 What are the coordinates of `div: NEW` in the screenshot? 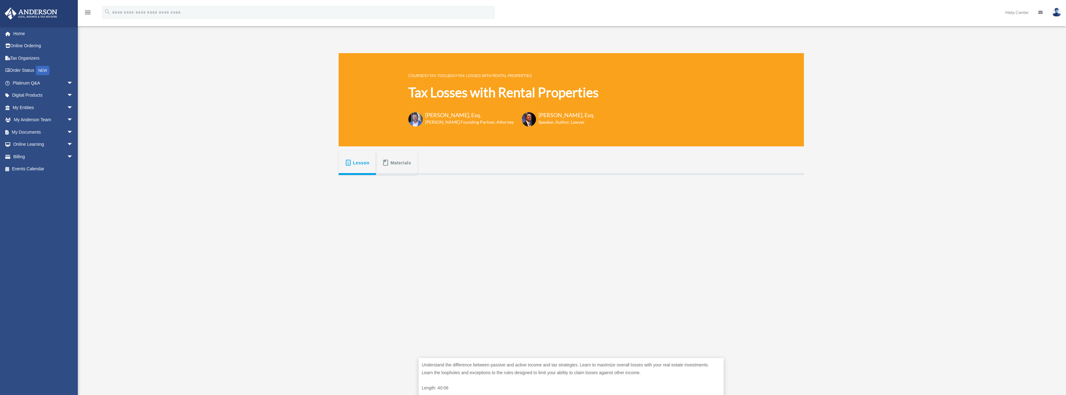 It's located at (43, 71).